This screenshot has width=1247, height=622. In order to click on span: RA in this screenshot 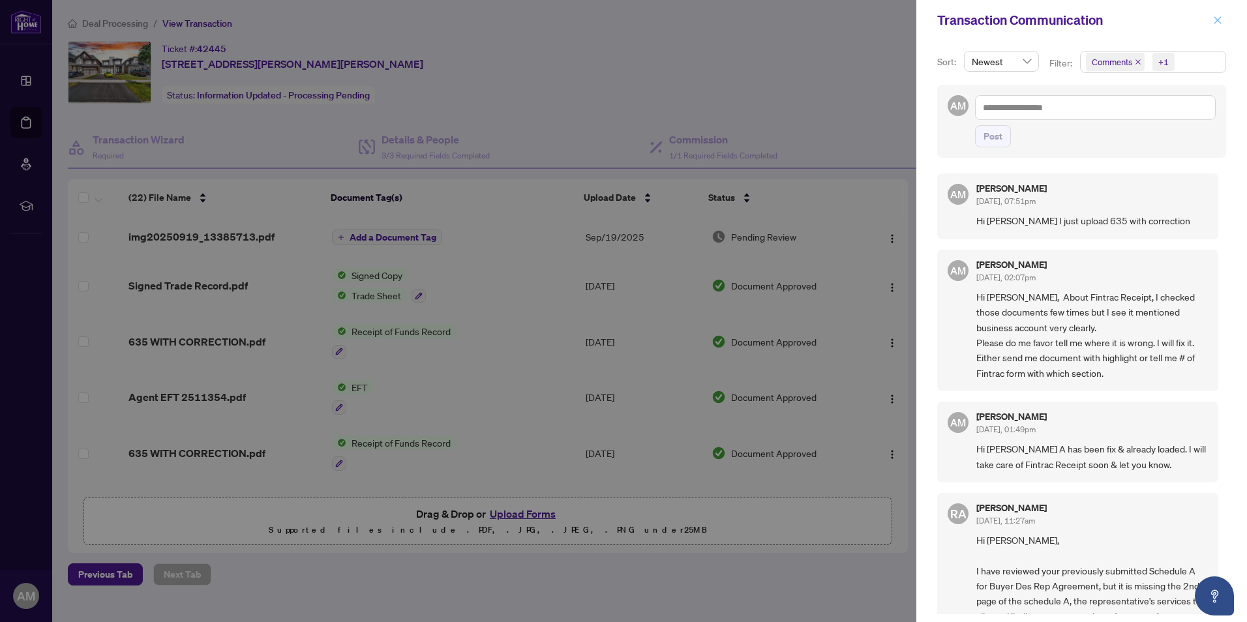, I will do `click(958, 514)`.